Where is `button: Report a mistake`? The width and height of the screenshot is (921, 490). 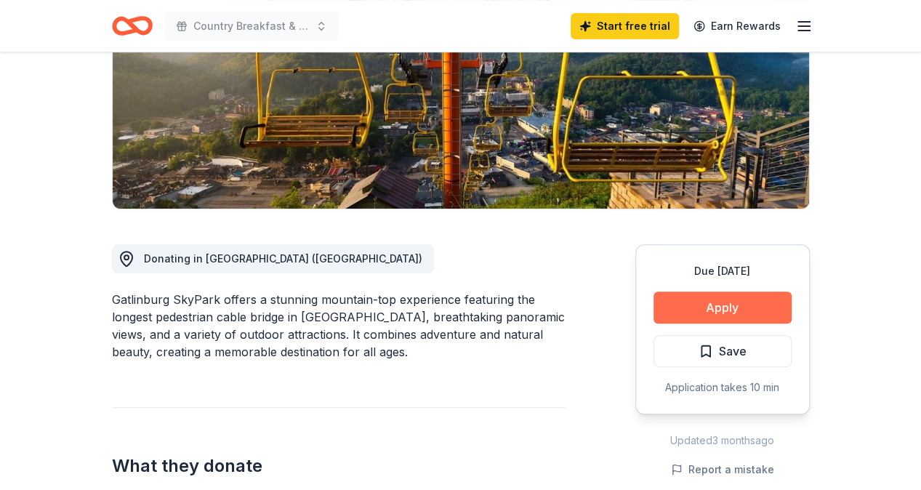 button: Report a mistake is located at coordinates (723, 470).